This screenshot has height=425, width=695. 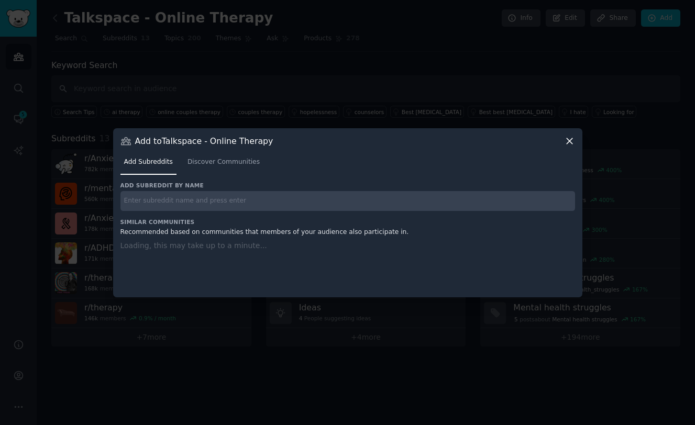 I want to click on div: Loading, this may take up to a minute..., so click(x=348, y=263).